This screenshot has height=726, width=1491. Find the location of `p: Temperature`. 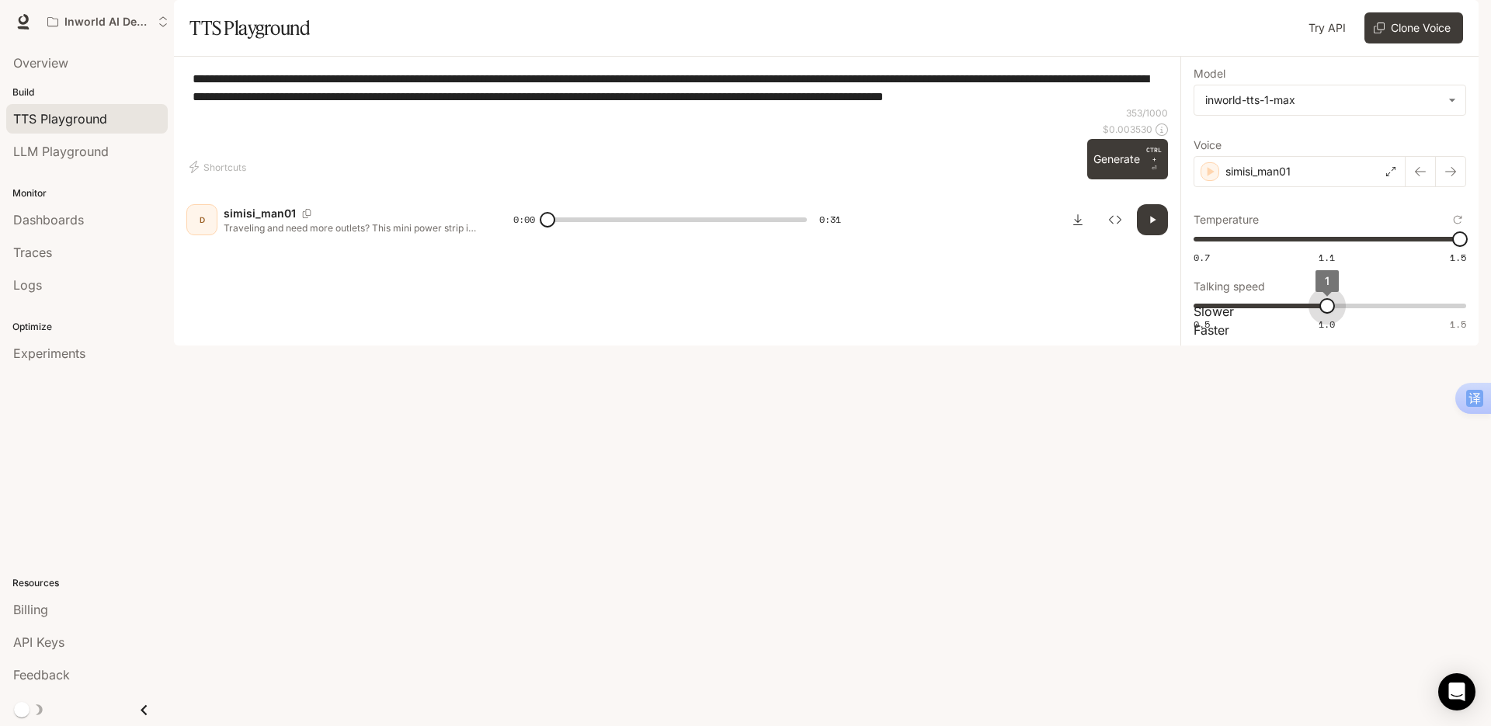

p: Temperature is located at coordinates (1226, 220).